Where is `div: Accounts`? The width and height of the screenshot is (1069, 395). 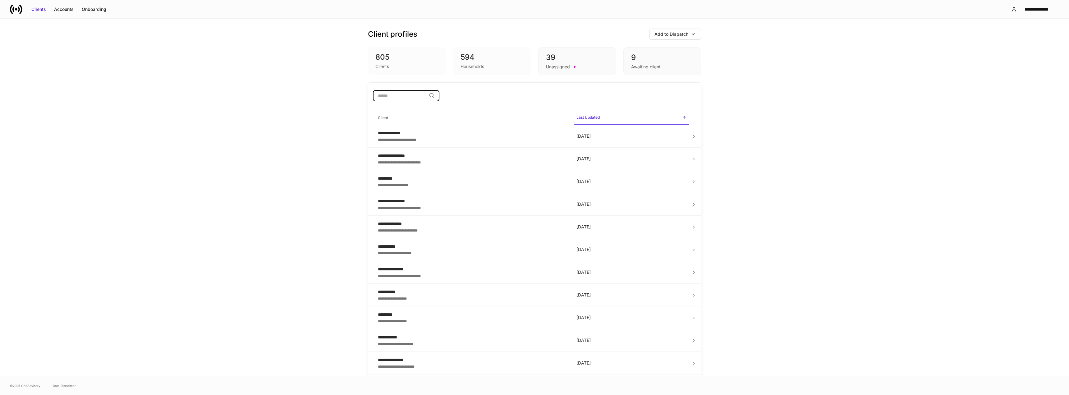
div: Accounts is located at coordinates (64, 9).